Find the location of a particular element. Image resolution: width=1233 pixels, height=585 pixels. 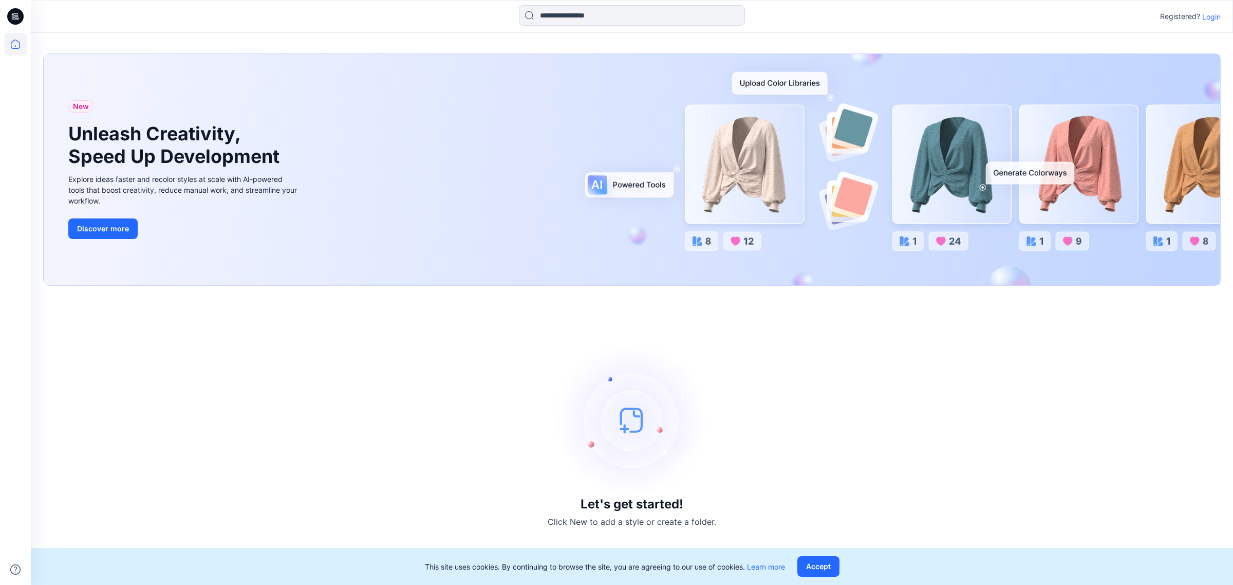

p: Registered? is located at coordinates (1180, 16).